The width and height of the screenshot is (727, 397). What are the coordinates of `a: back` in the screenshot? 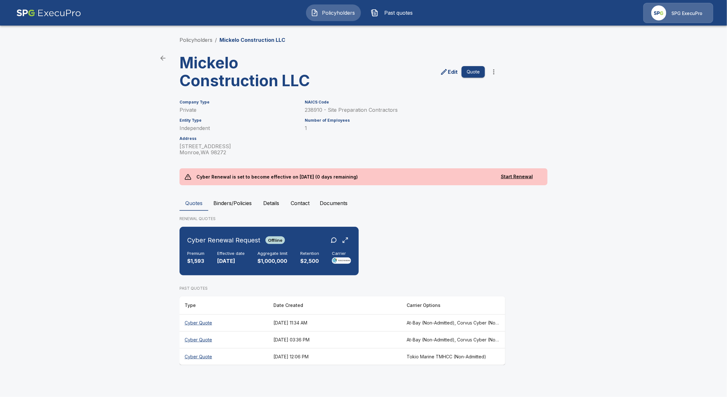 It's located at (163, 58).